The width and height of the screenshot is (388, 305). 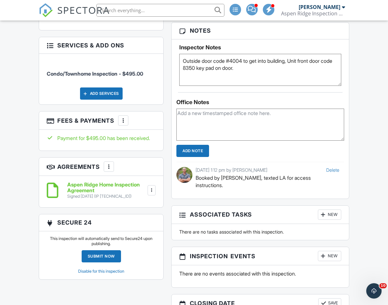 What do you see at coordinates (101, 167) in the screenshot?
I see `h3: Agreements` at bounding box center [101, 167].